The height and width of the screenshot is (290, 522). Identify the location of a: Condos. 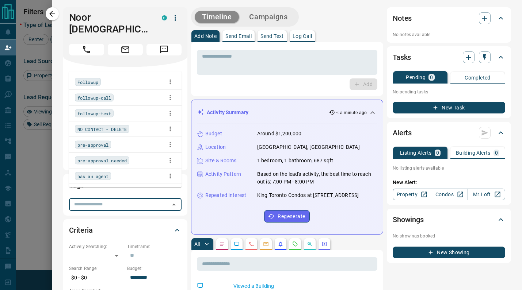
(448, 195).